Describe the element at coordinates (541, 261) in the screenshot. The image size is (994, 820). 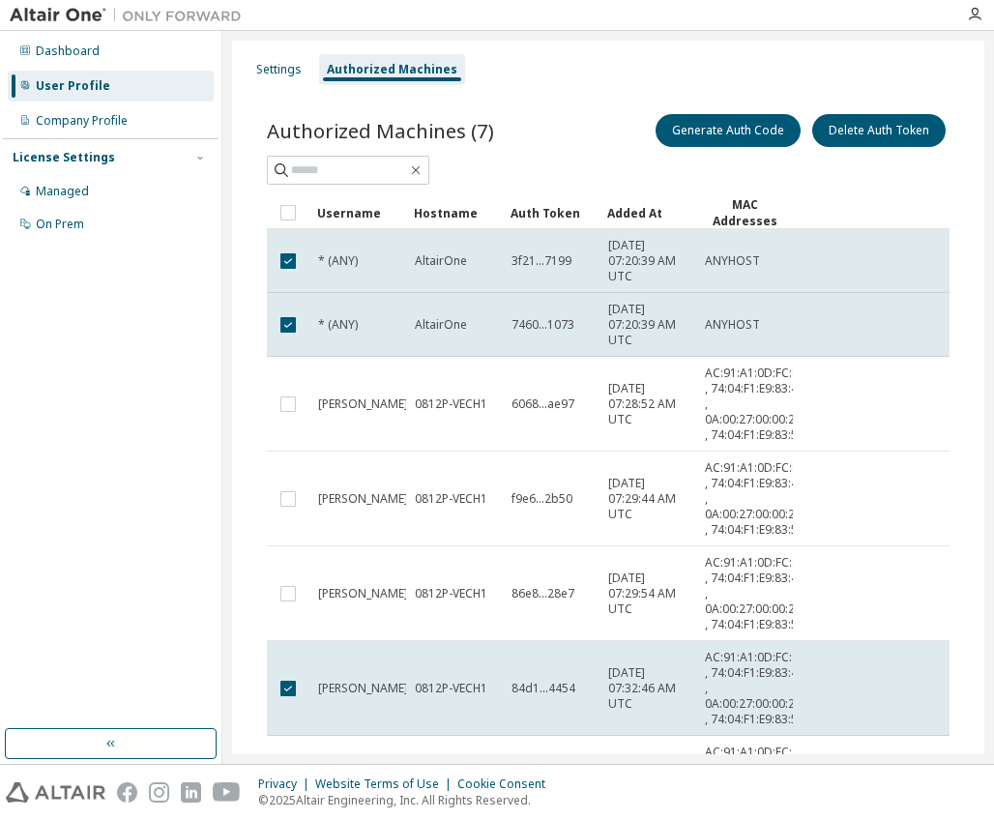
I see `span: 3f21...7199` at that location.